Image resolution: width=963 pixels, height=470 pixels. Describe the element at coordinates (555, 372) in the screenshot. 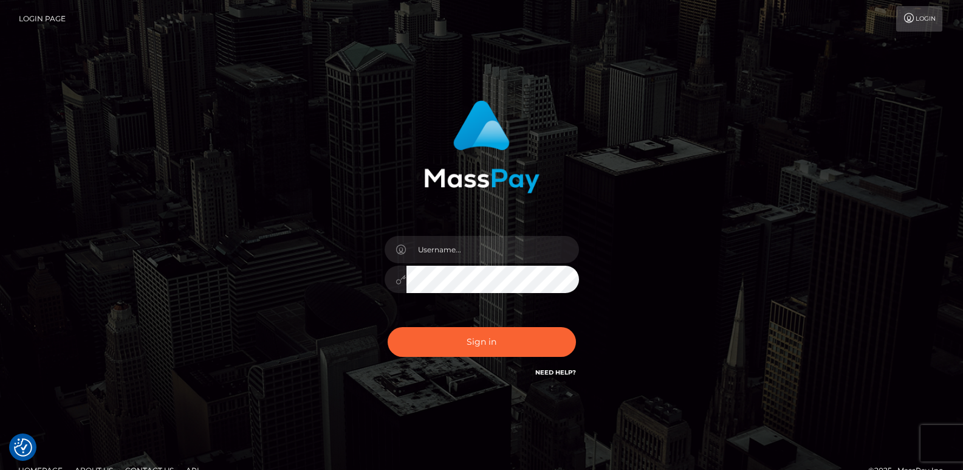

I see `a: Need Help?` at that location.